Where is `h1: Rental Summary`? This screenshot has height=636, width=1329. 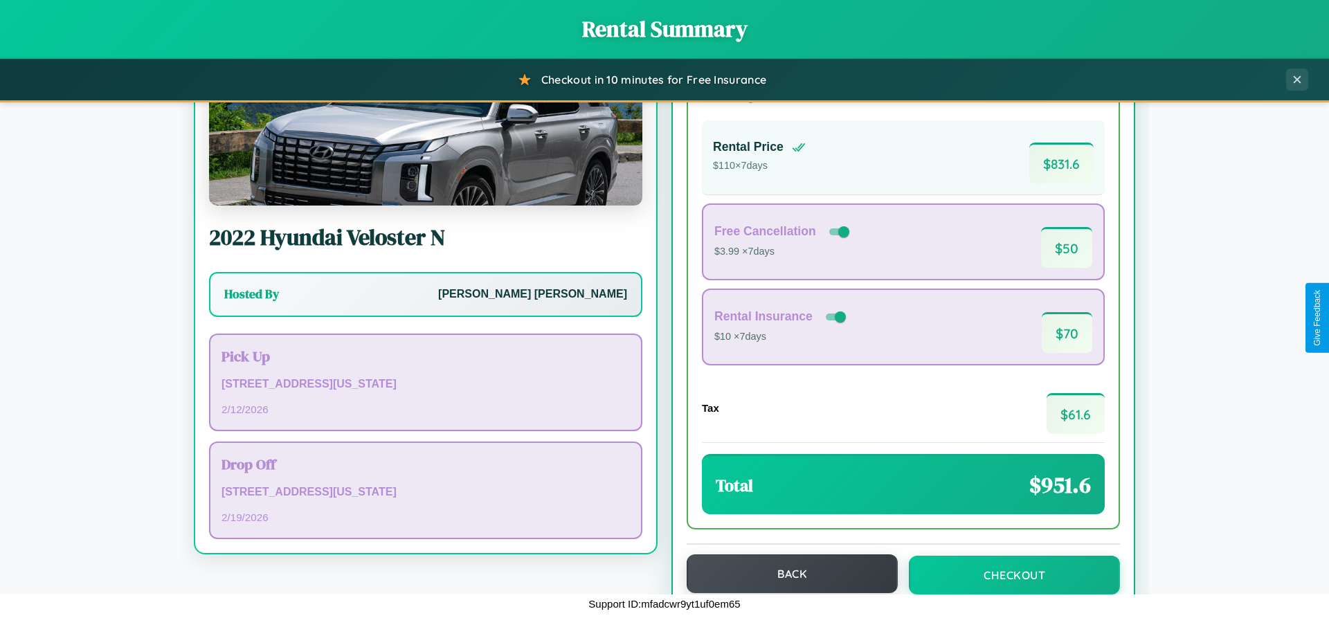
h1: Rental Summary is located at coordinates (664, 29).